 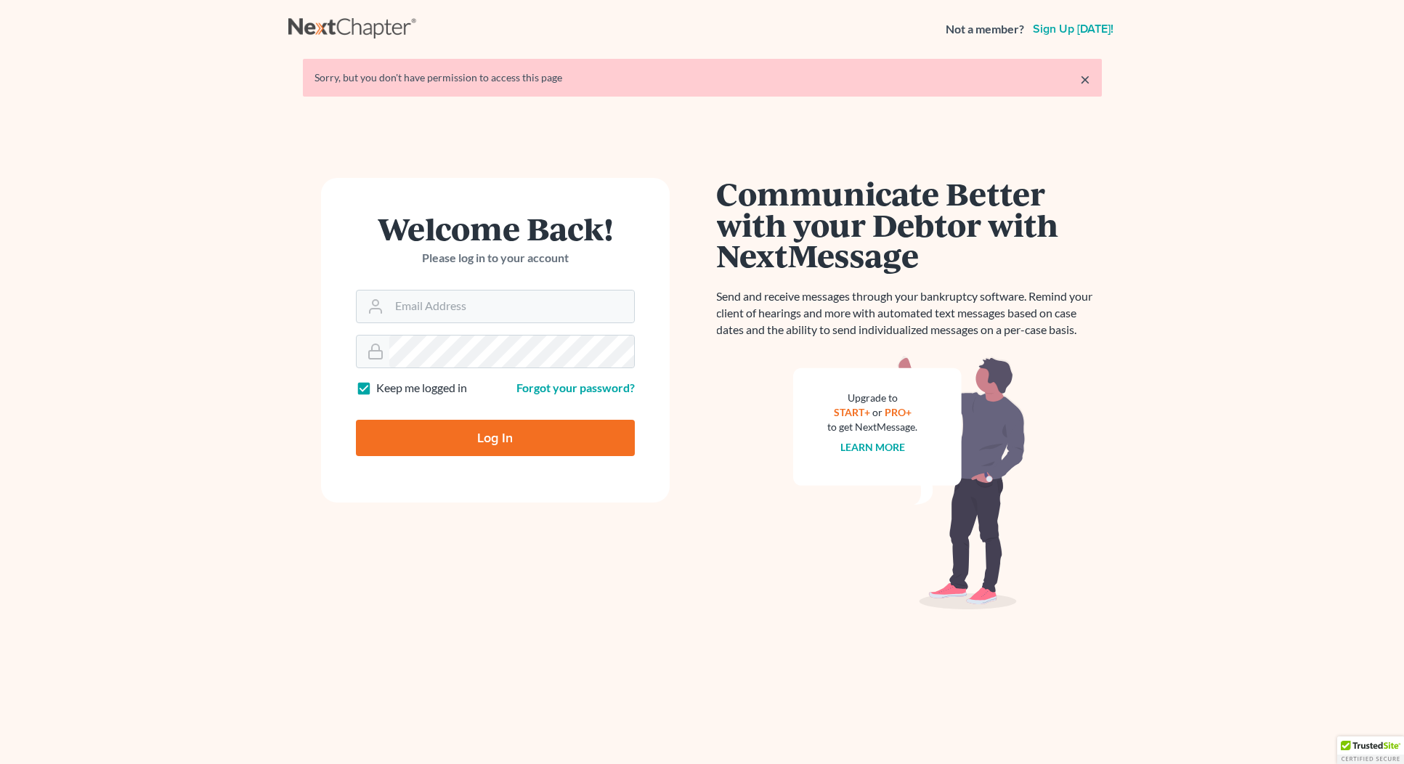 What do you see at coordinates (877, 412) in the screenshot?
I see `span: or` at bounding box center [877, 412].